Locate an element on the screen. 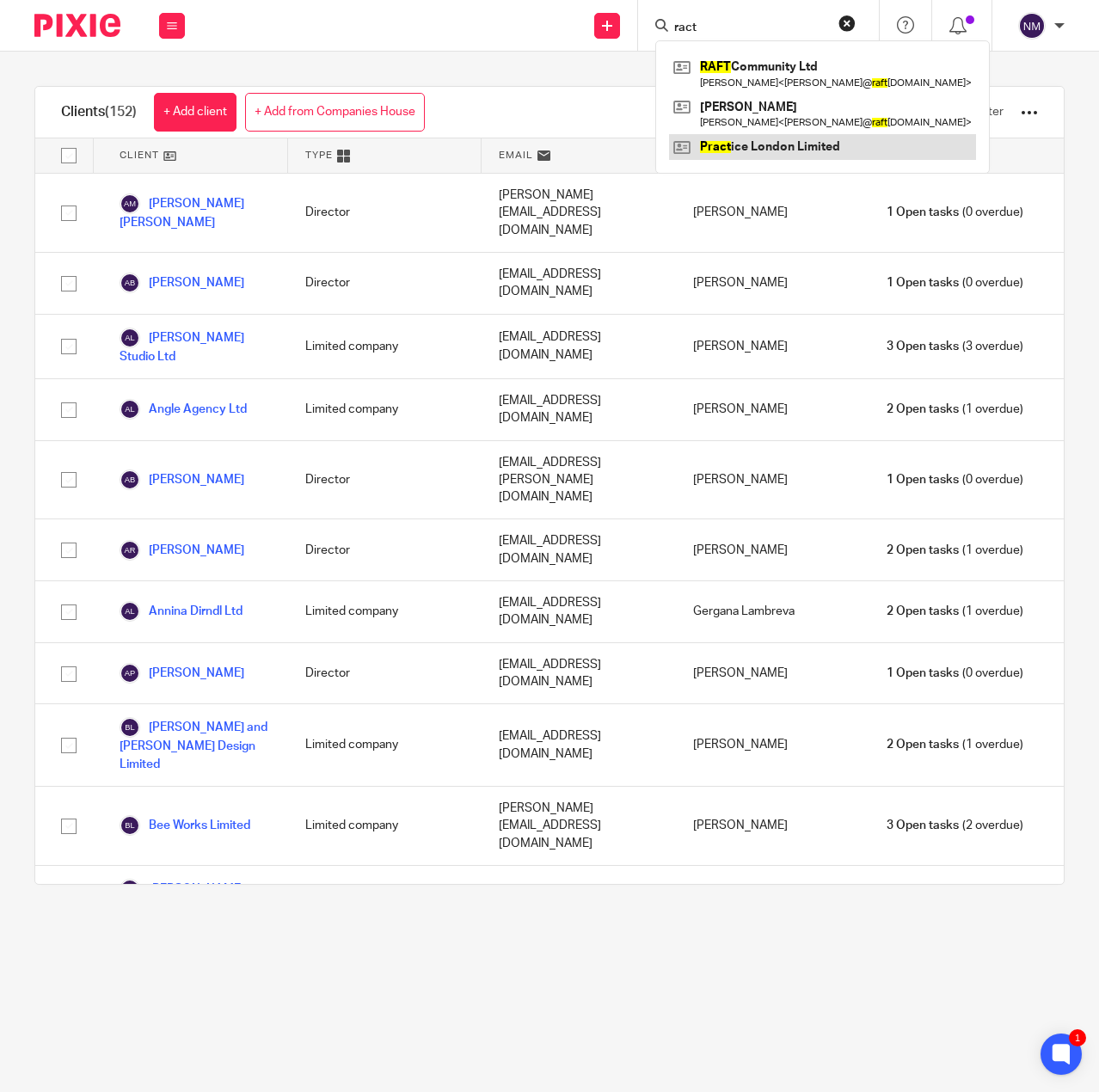 The image size is (1099, 1092). span: (152) is located at coordinates (120, 111).